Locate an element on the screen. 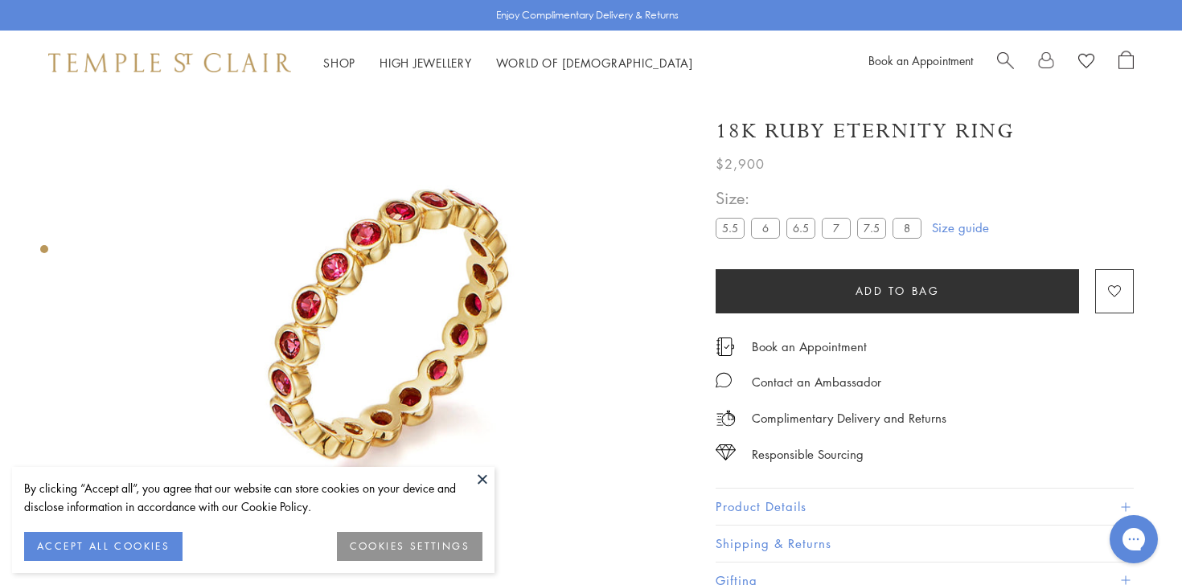 This screenshot has width=1182, height=585. img: Temple St. Clair is located at coordinates (170, 63).